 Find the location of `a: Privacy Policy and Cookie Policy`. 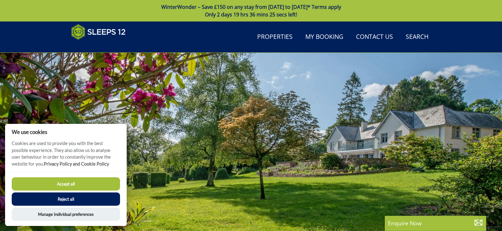

a: Privacy Policy and Cookie Policy is located at coordinates (76, 164).